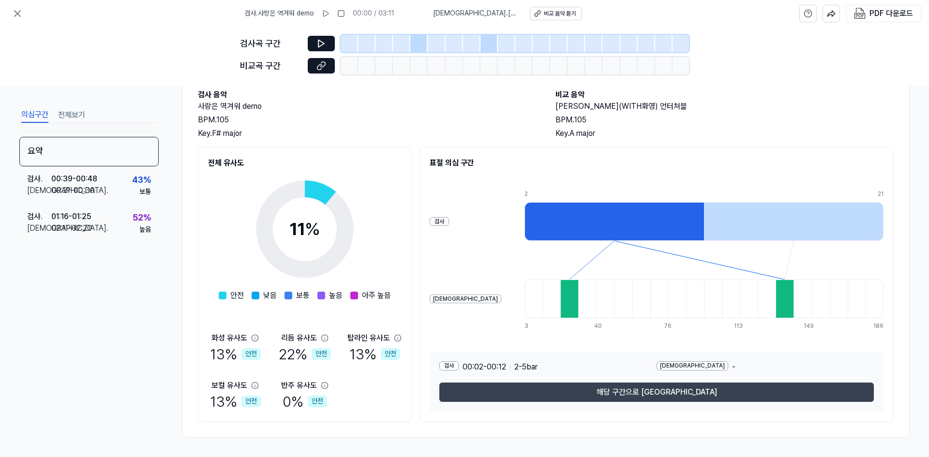 The height and width of the screenshot is (457, 929). I want to click on div: 검사곡 구간, so click(271, 44).